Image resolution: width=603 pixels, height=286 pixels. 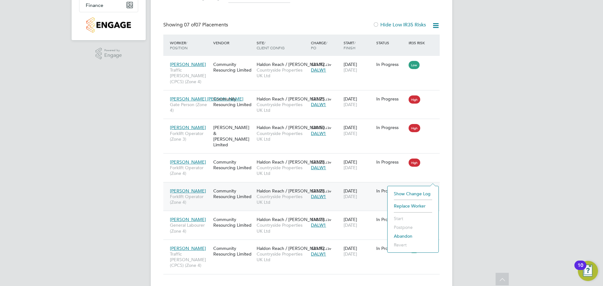 I want to click on span: / PO, so click(x=319, y=45).